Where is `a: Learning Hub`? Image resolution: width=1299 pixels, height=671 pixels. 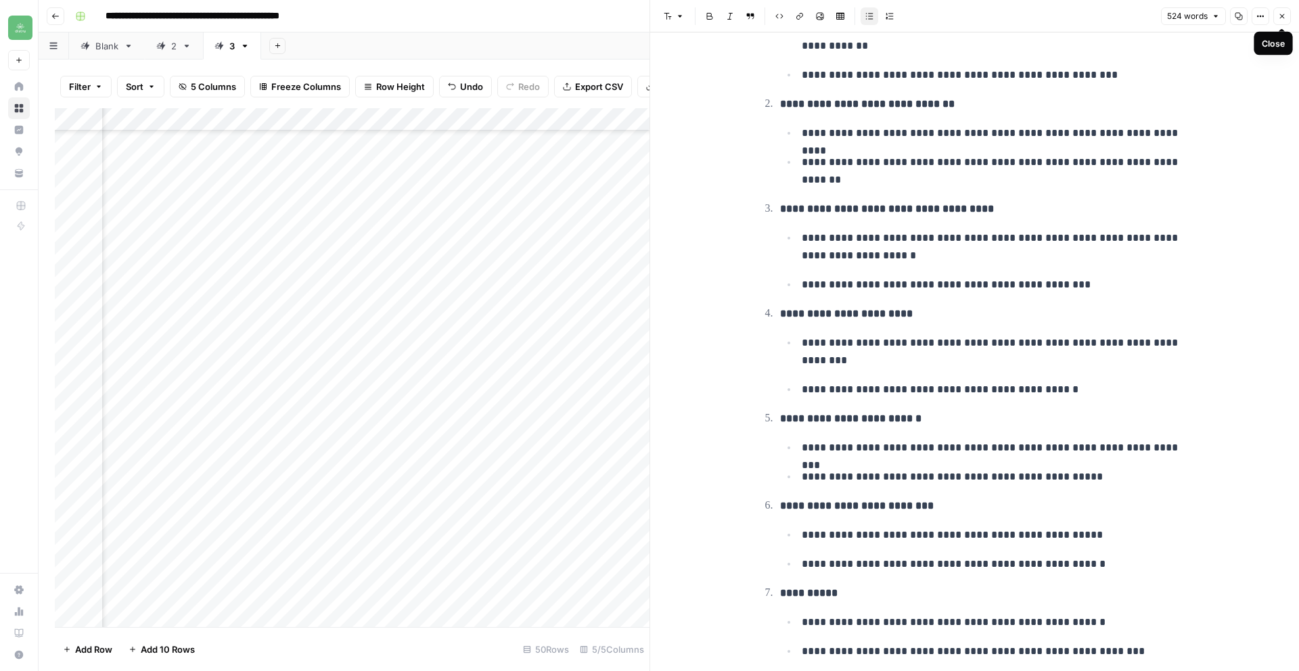 a: Learning Hub is located at coordinates (19, 633).